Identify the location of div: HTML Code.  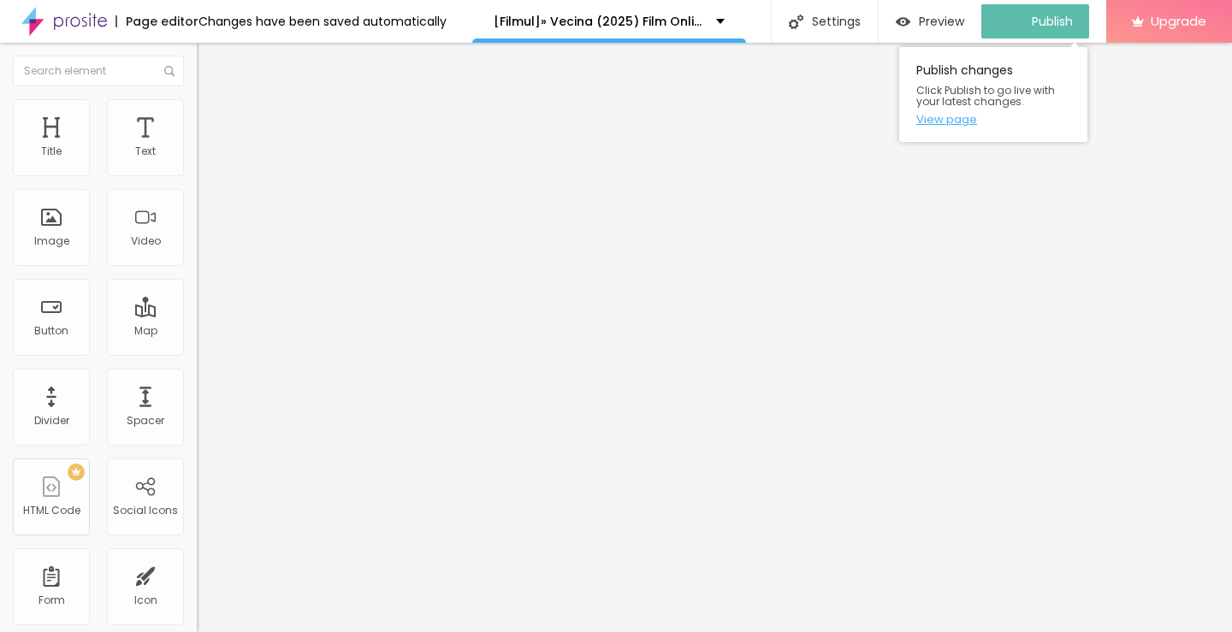
(51, 511).